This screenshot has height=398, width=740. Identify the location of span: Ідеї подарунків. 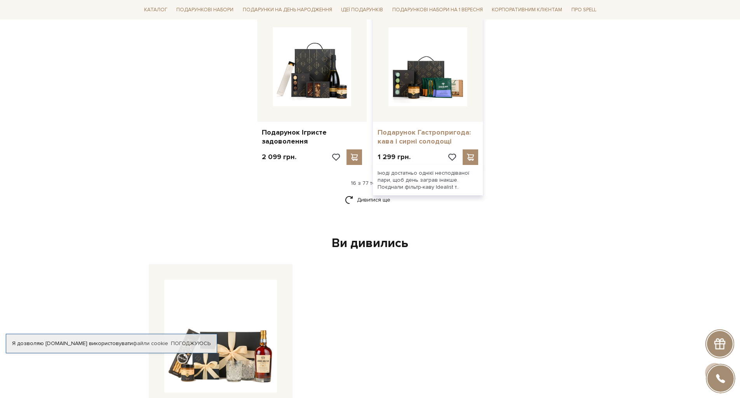
(362, 10).